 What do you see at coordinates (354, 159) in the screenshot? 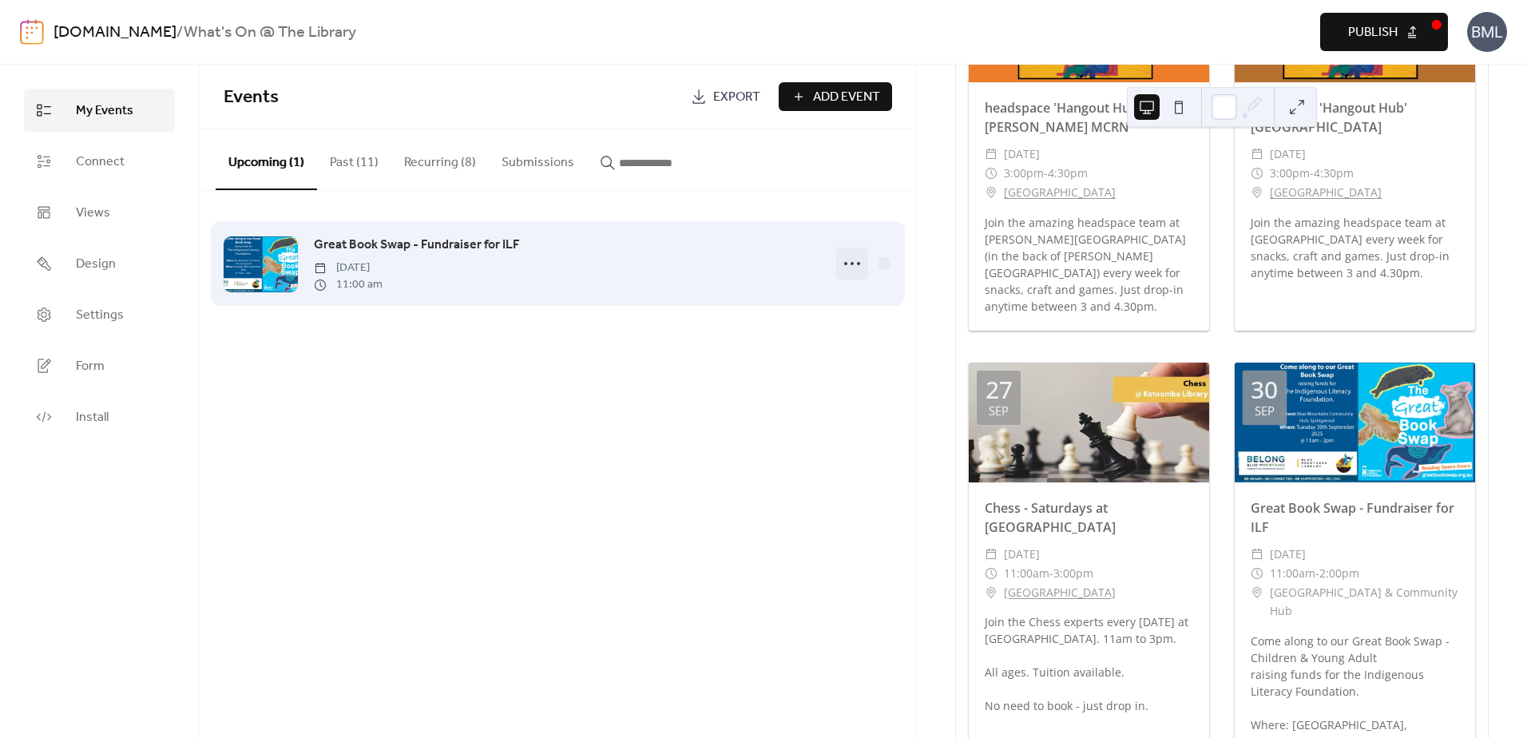
I see `button: Past (11)` at bounding box center [354, 159].